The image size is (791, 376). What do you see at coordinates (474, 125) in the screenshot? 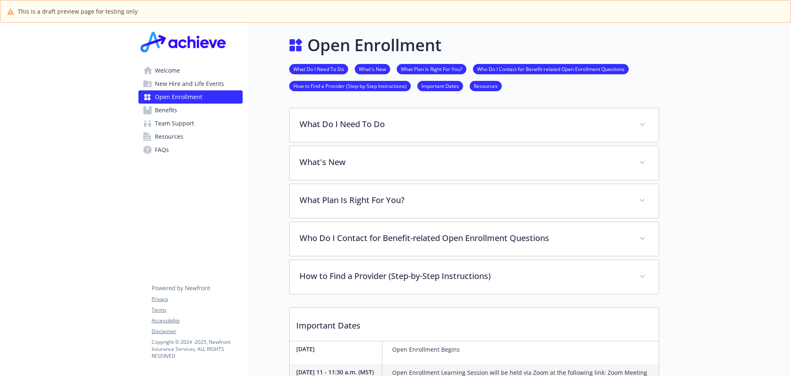
I see `div: What Do I Need To Do` at bounding box center [474, 125].